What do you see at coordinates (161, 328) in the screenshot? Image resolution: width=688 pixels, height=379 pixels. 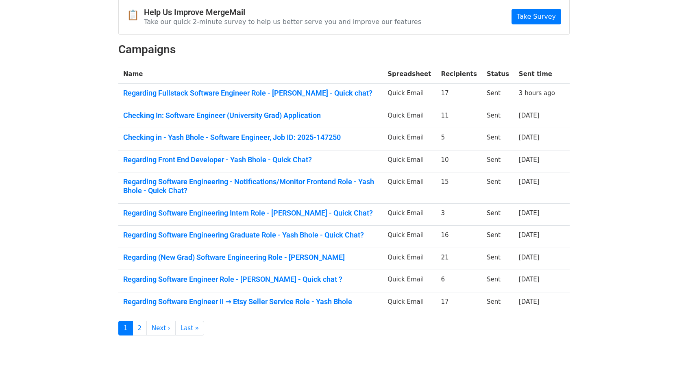 I see `a: Next ›` at bounding box center [161, 328].